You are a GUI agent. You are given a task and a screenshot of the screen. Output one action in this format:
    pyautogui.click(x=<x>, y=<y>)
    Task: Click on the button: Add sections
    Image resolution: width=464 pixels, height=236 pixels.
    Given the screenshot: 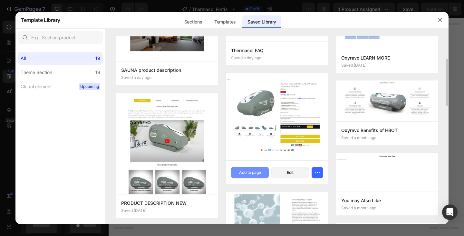 What is the action you would take?
    pyautogui.click(x=168, y=140)
    